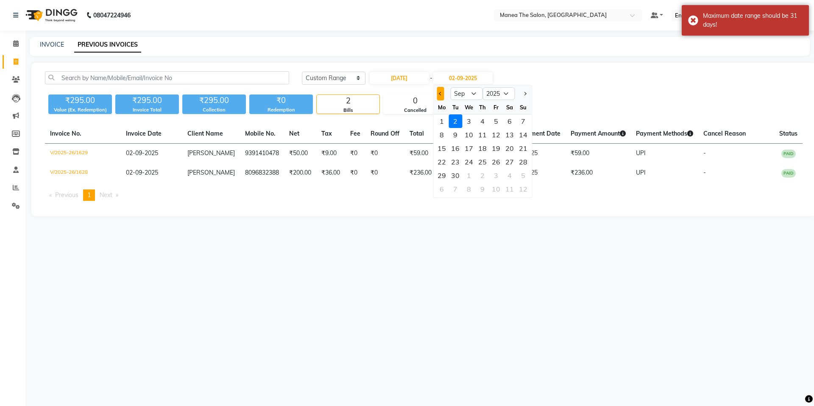  I want to click on div: Tu, so click(455, 107).